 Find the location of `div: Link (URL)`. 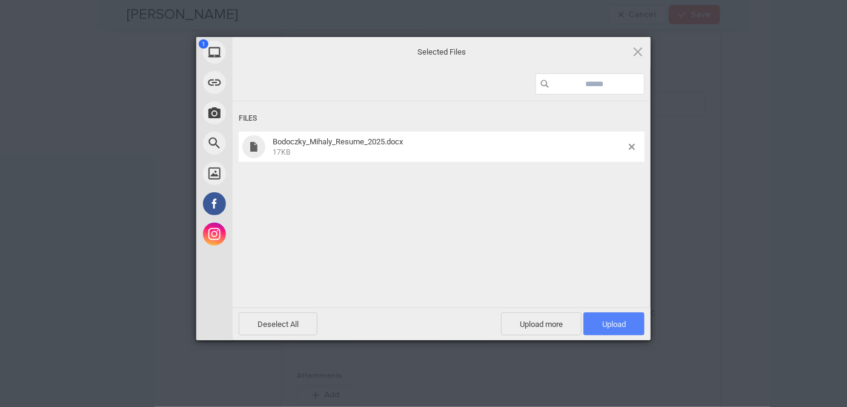

div: Link (URL) is located at coordinates (269, 82).